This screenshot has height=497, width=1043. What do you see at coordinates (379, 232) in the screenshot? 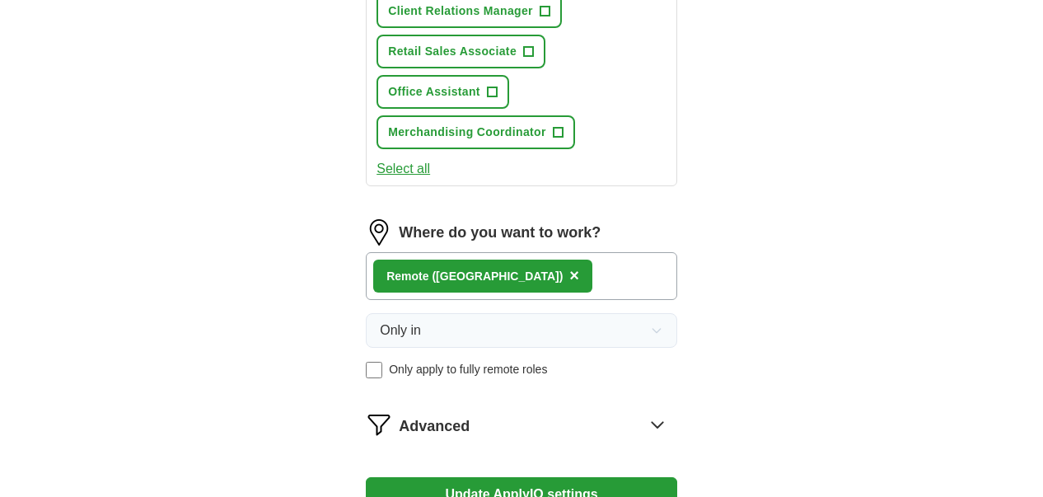
I see `img: location.png` at bounding box center [379, 232].